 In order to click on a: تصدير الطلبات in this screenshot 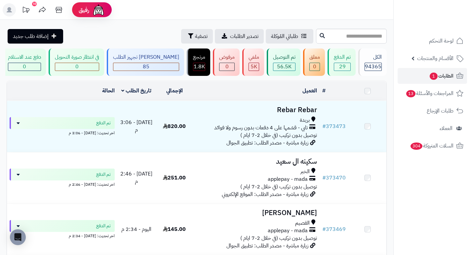, I will do `click(239, 36)`.